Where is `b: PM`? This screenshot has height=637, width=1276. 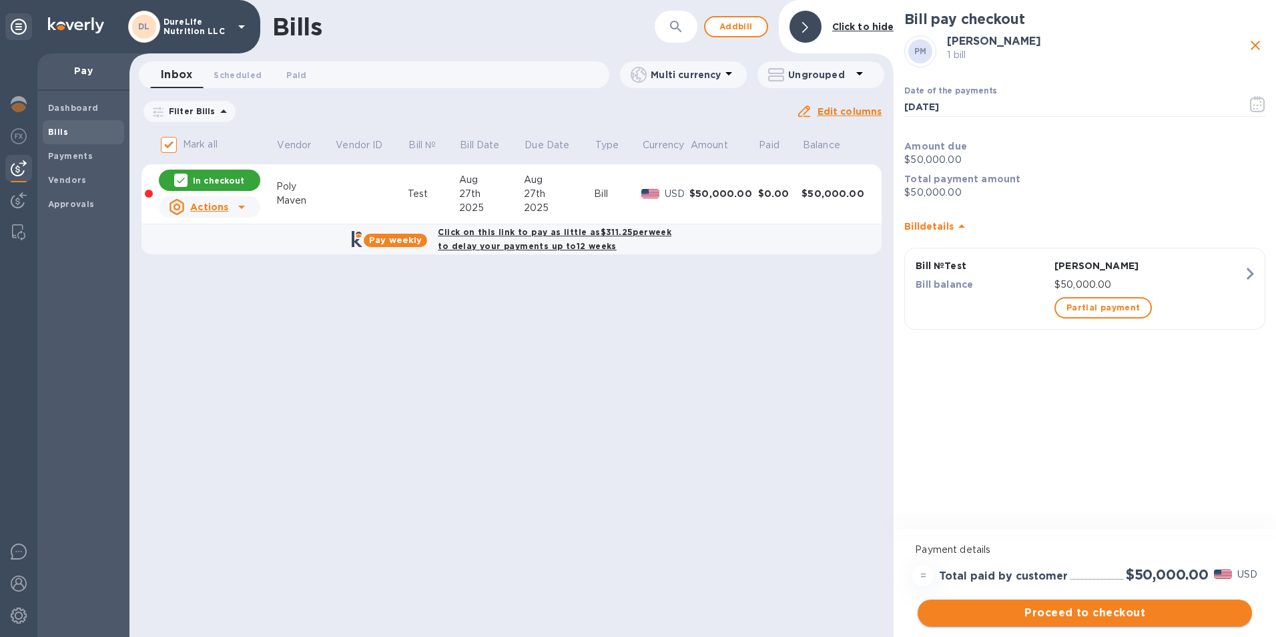 b: PM is located at coordinates (920, 51).